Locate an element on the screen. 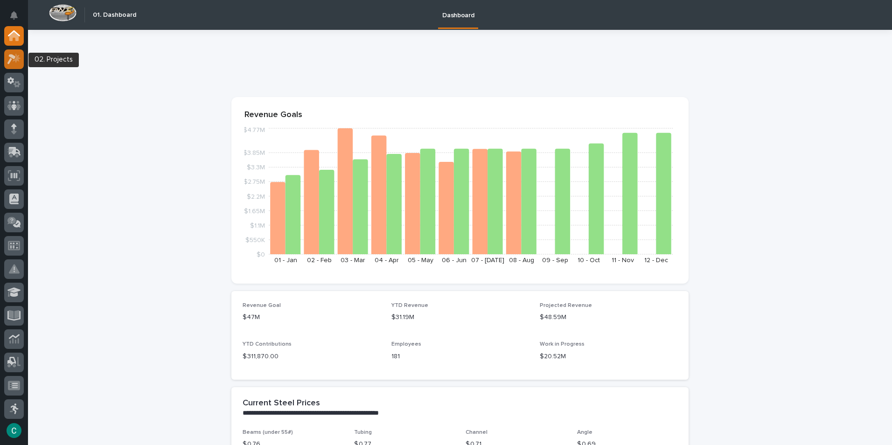 This screenshot has width=892, height=445. span: Channel is located at coordinates (476, 432).